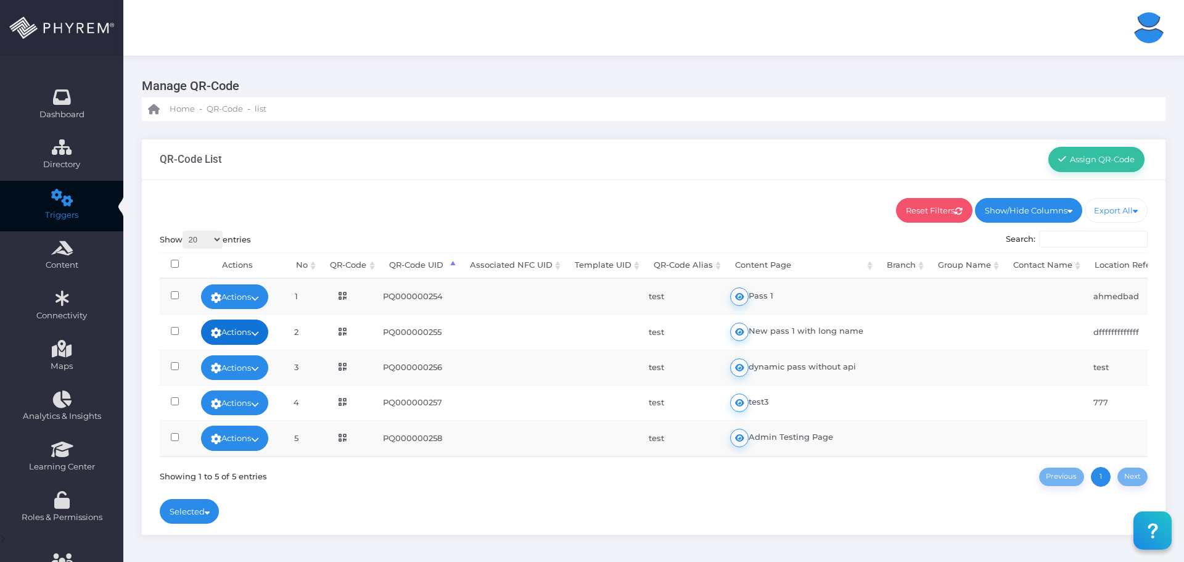  Describe the element at coordinates (348, 265) in the screenshot. I see `th: QR-Code: activate to sort column ascending` at that location.